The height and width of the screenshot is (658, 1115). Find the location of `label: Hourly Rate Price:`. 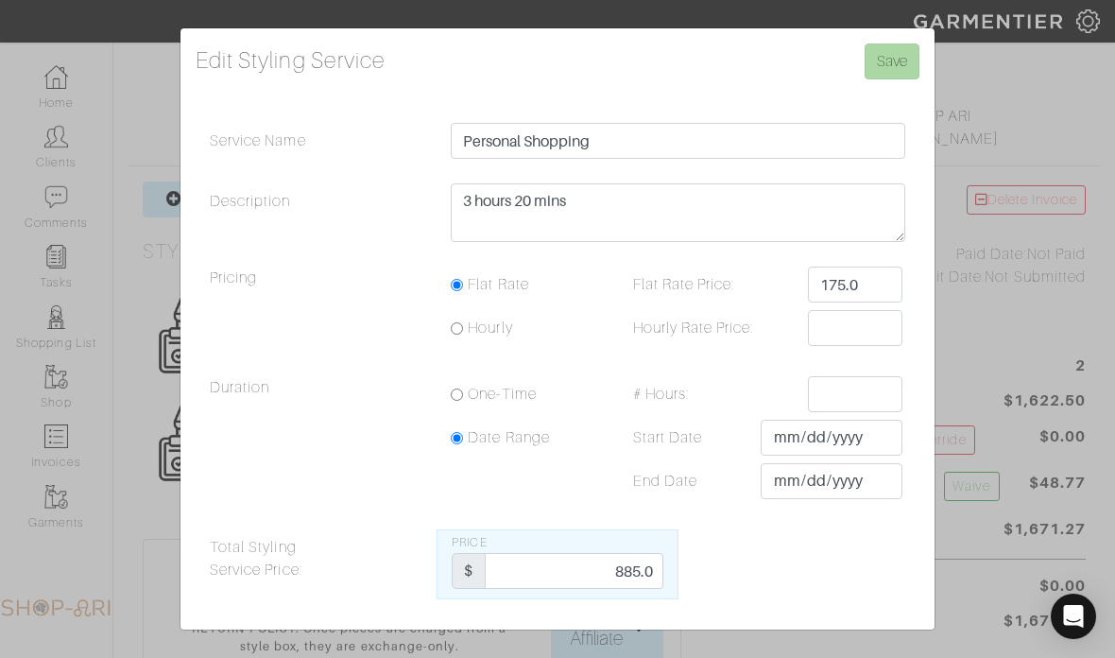

label: Hourly Rate Price: is located at coordinates (714, 328).